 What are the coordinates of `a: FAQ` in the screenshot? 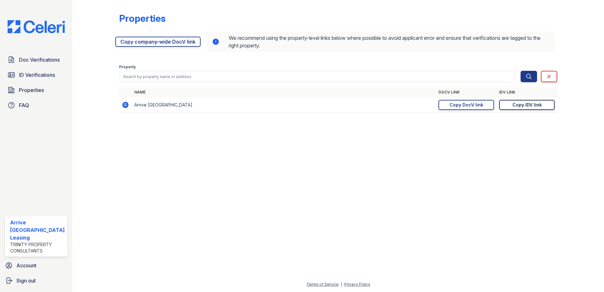 It's located at (36, 105).